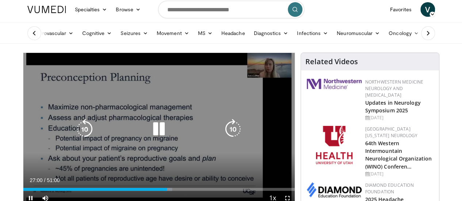  Describe the element at coordinates (403, 33) in the screenshot. I see `a: Oncology` at that location.